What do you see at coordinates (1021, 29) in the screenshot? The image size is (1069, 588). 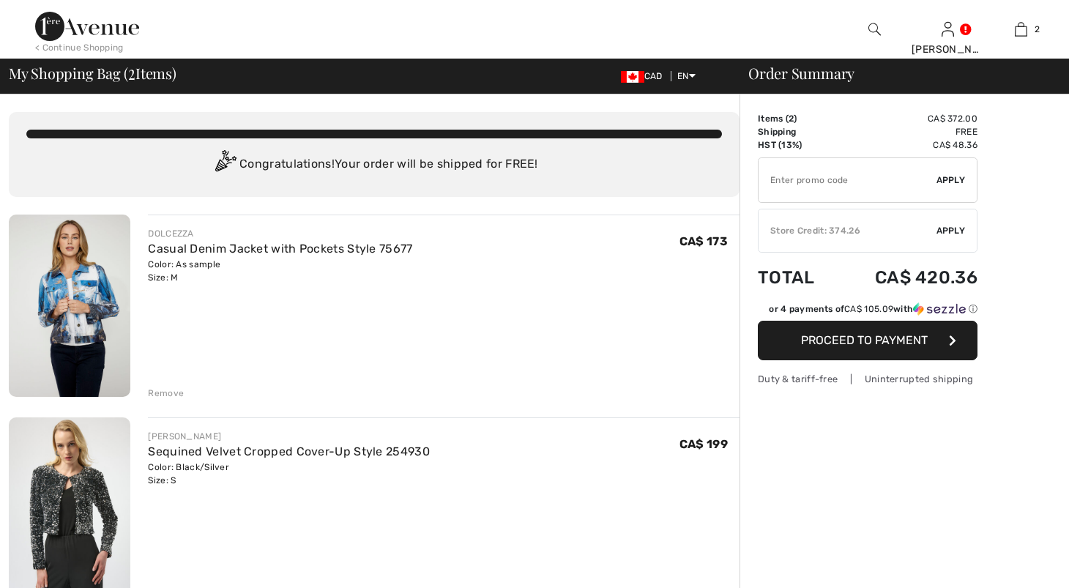 I see `a: 2` at bounding box center [1021, 29].